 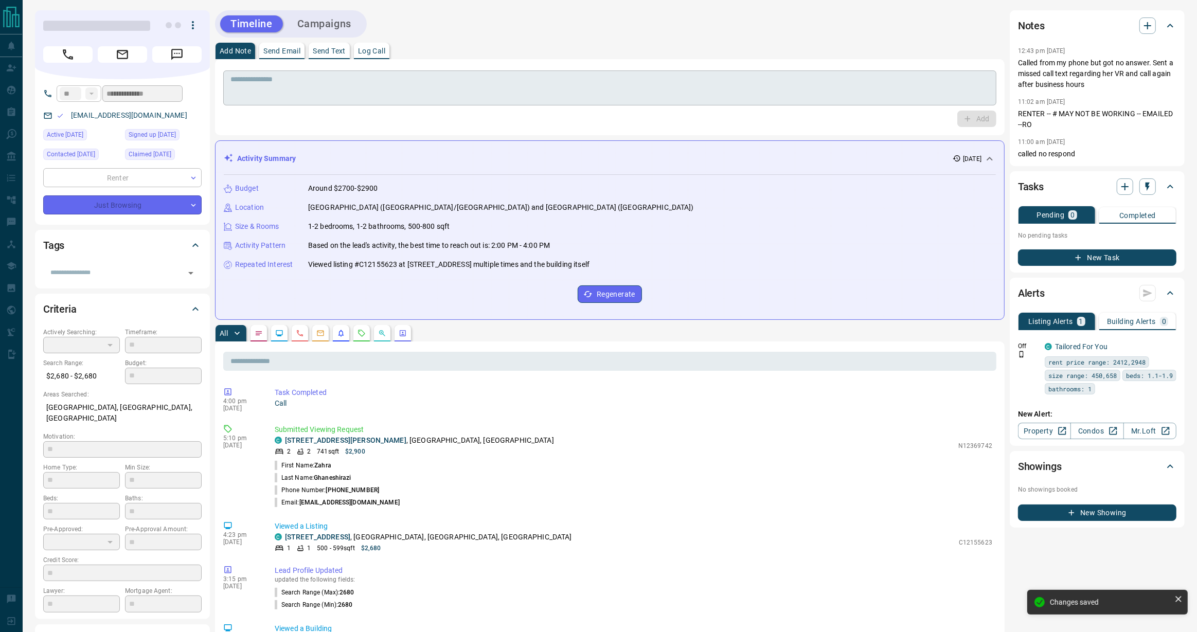 I want to click on p: First Name:, so click(x=303, y=465).